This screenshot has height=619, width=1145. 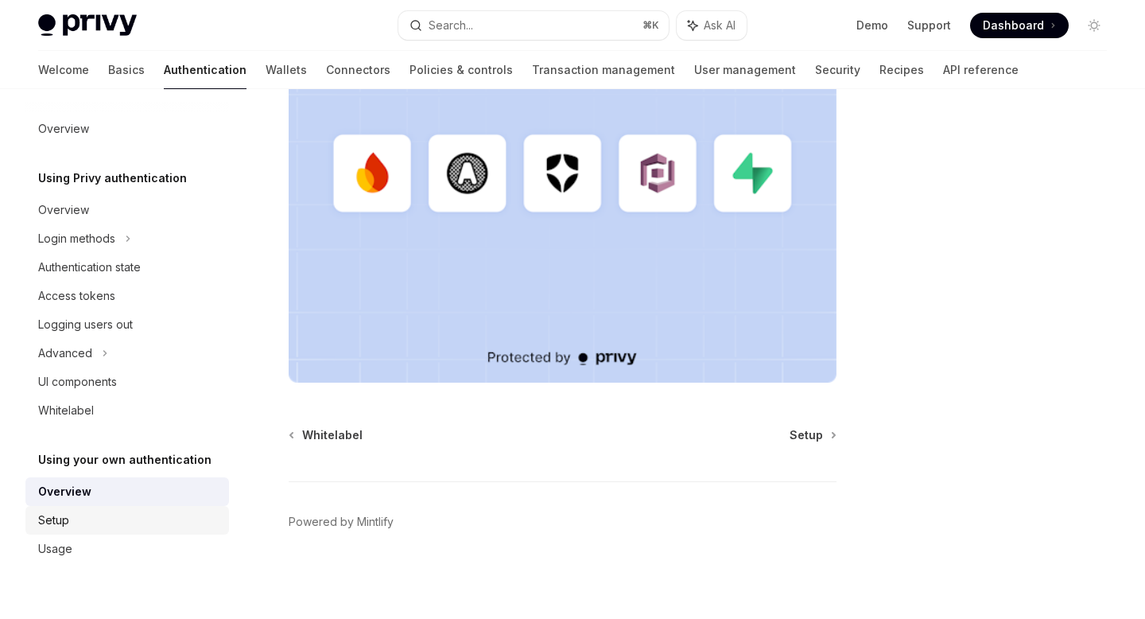 What do you see at coordinates (76, 239) in the screenshot?
I see `div: Login methods` at bounding box center [76, 239].